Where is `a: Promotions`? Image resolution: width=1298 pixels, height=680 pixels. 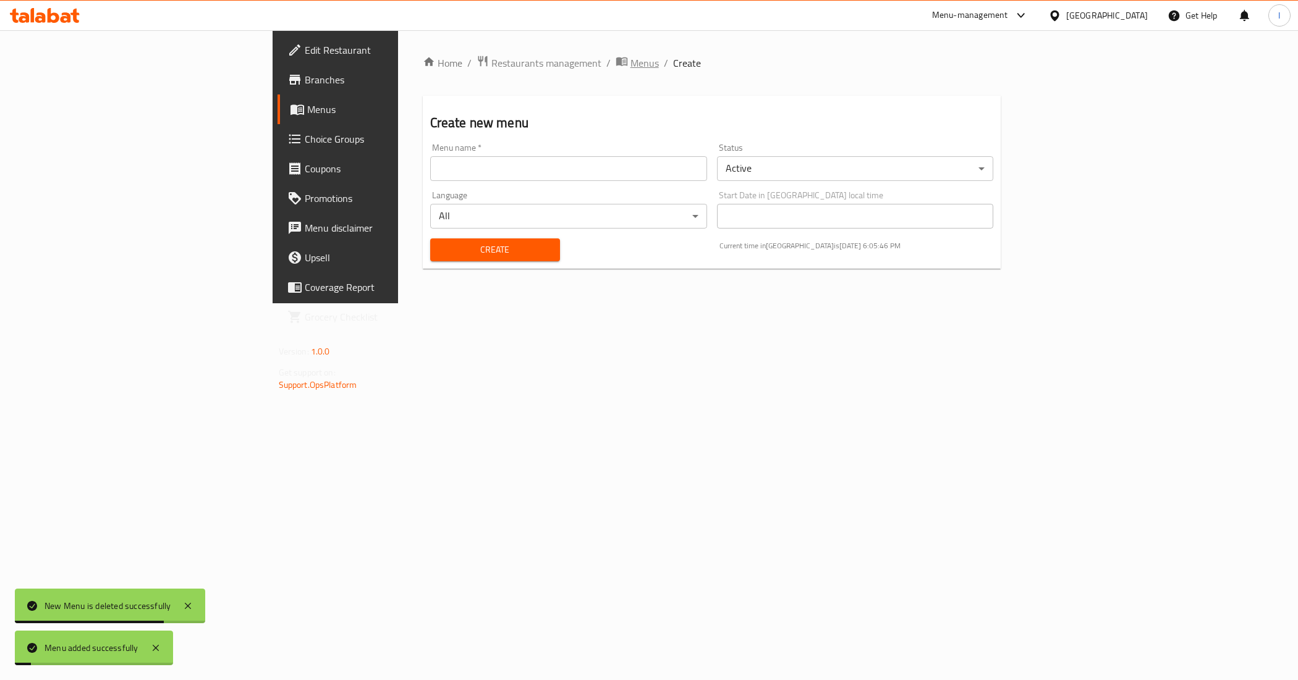
a: Promotions is located at coordinates (383, 198).